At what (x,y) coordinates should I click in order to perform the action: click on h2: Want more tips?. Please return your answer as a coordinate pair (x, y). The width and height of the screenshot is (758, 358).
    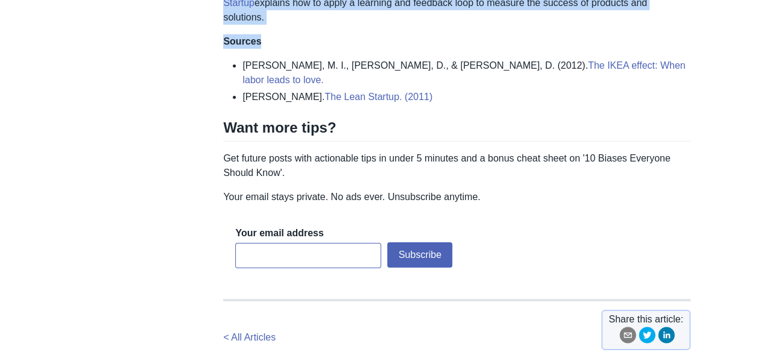
    Looking at the image, I should click on (456, 130).